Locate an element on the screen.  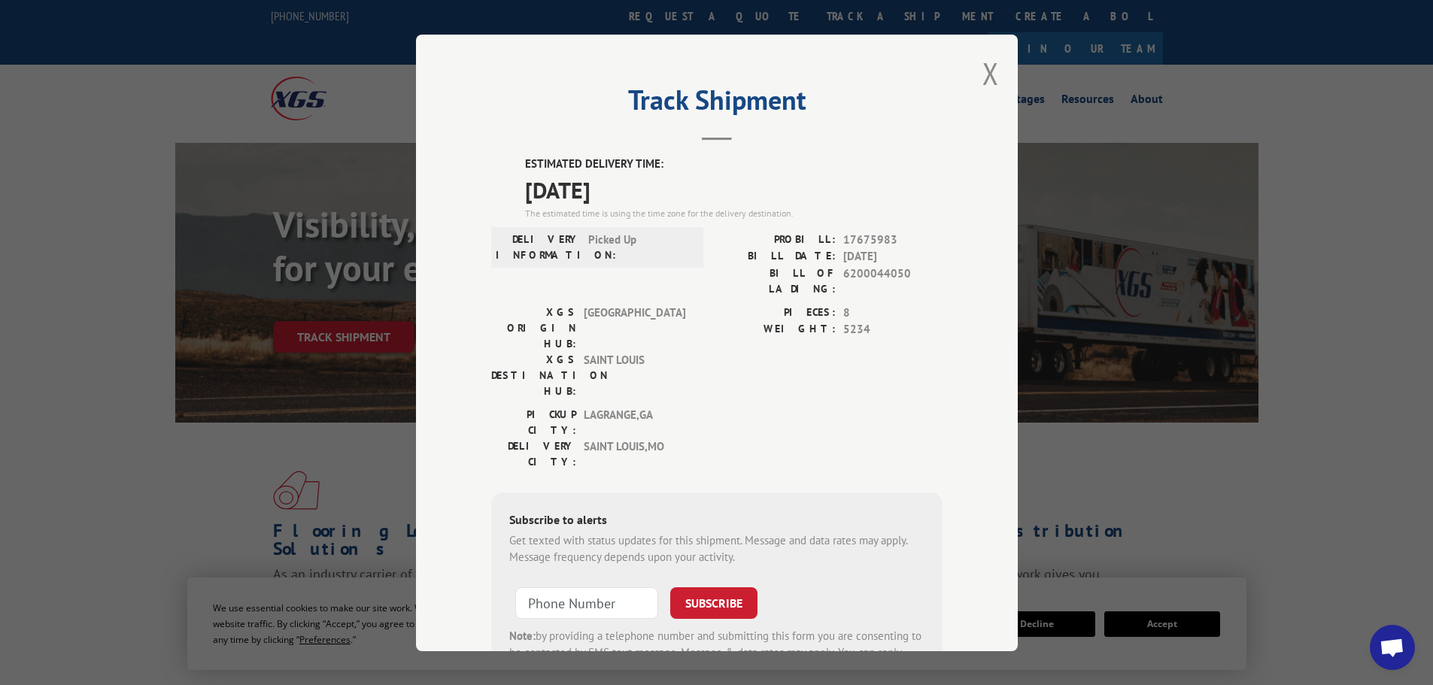
span: 8 is located at coordinates (893, 312).